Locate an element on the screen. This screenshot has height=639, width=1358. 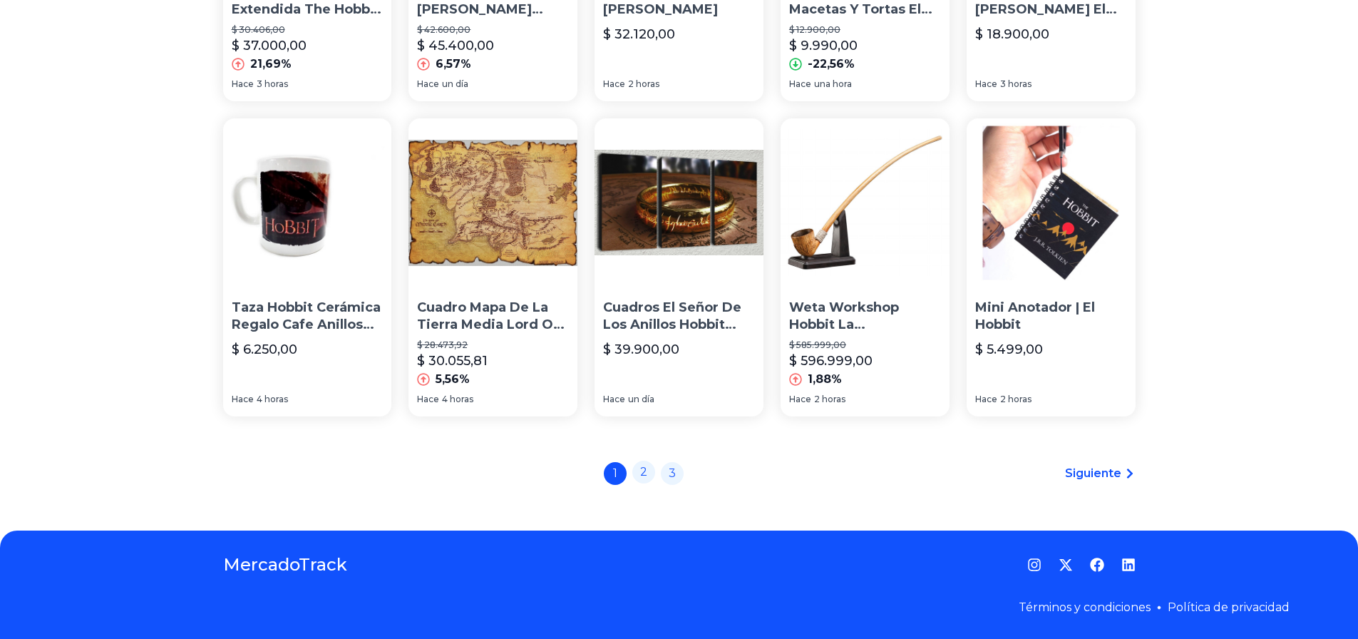
p: $ 12.900,00 is located at coordinates (864, 30).